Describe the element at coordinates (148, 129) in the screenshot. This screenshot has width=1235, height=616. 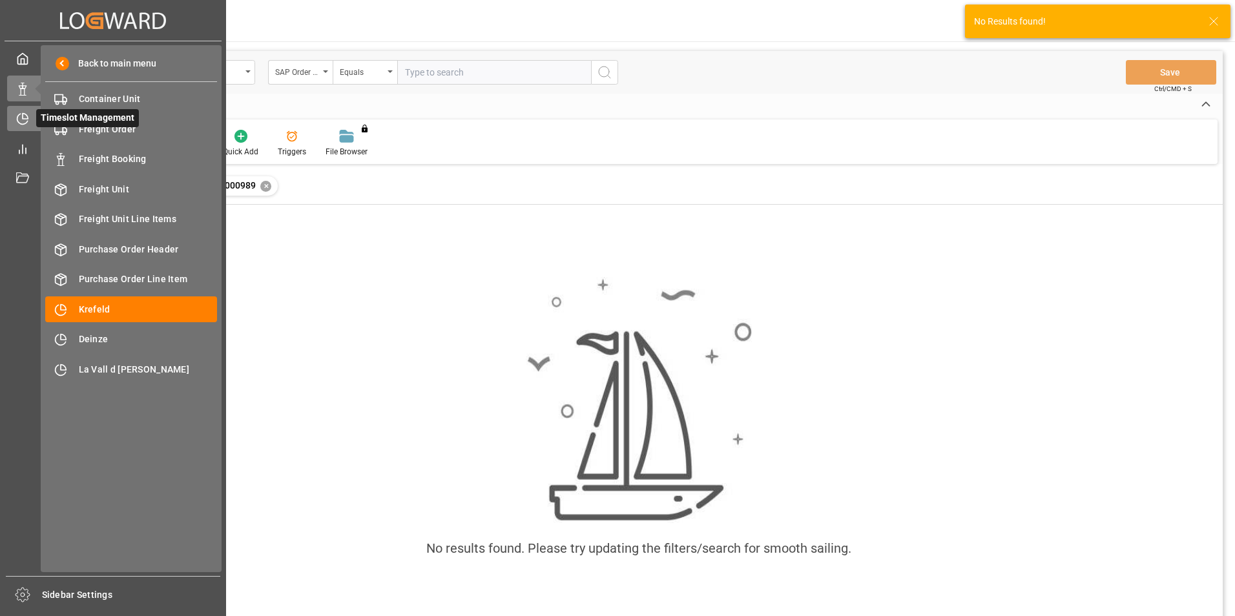
I see `span: Freight Order` at that location.